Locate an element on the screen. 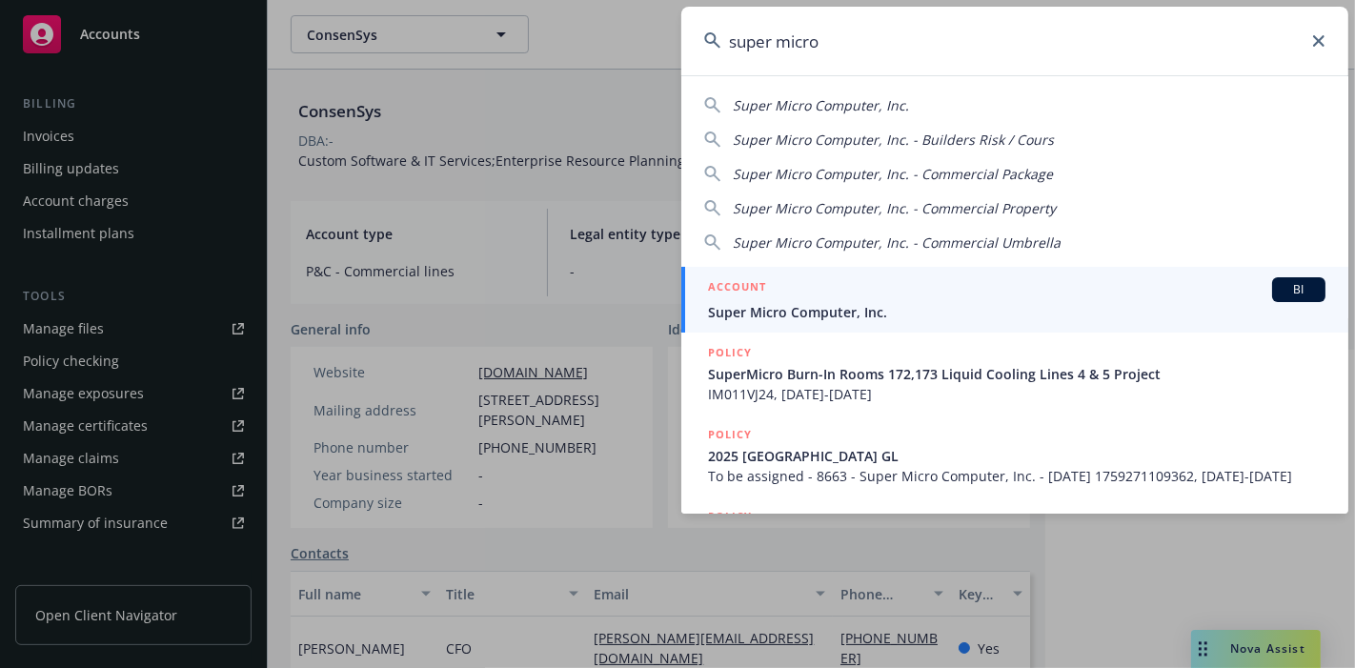 The image size is (1355, 668). span: Super Micro Computer, Inc. - Builders Risk / Cours is located at coordinates (893, 139).